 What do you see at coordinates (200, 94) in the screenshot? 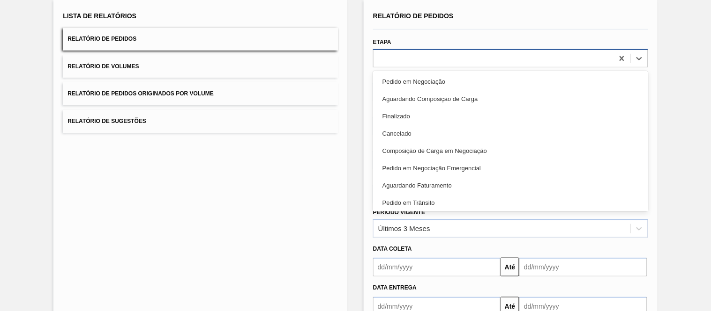
I see `button: Relatório de Pedidos Originados por Volume` at bounding box center [200, 94].